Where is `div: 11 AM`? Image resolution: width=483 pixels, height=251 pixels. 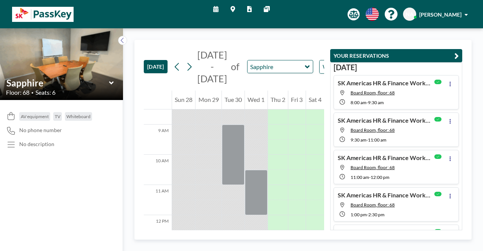
div: 11 AM is located at coordinates (158, 200).